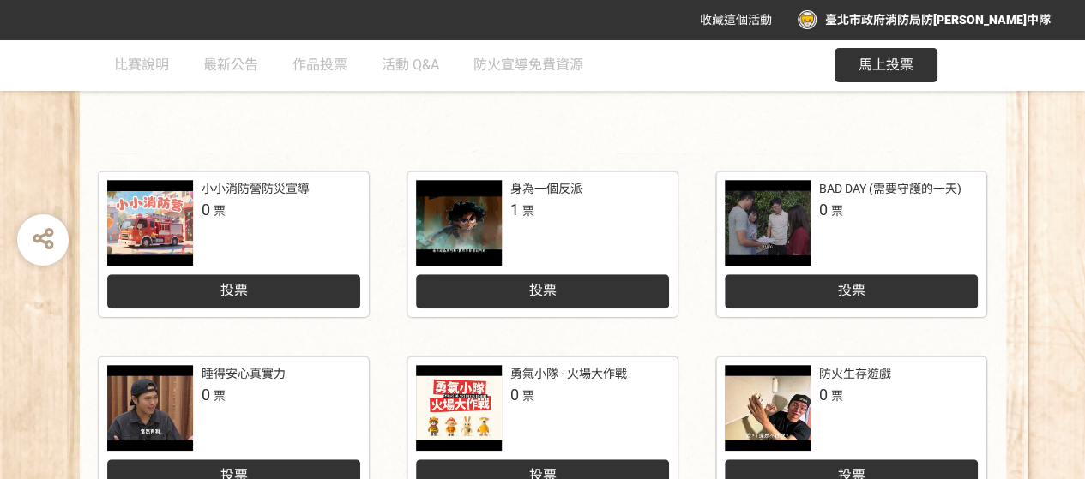  What do you see at coordinates (886, 65) in the screenshot?
I see `button: 馬上投票` at bounding box center [886, 65].